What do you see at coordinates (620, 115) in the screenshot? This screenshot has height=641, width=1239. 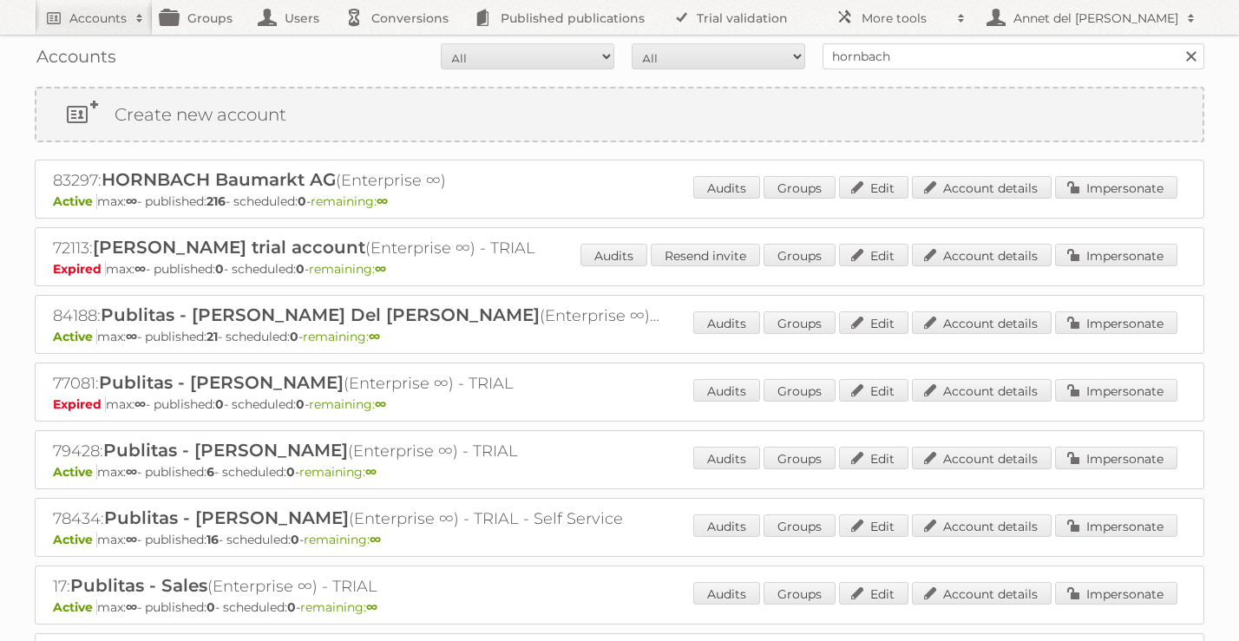 I see `a: Create new account` at bounding box center [620, 115].